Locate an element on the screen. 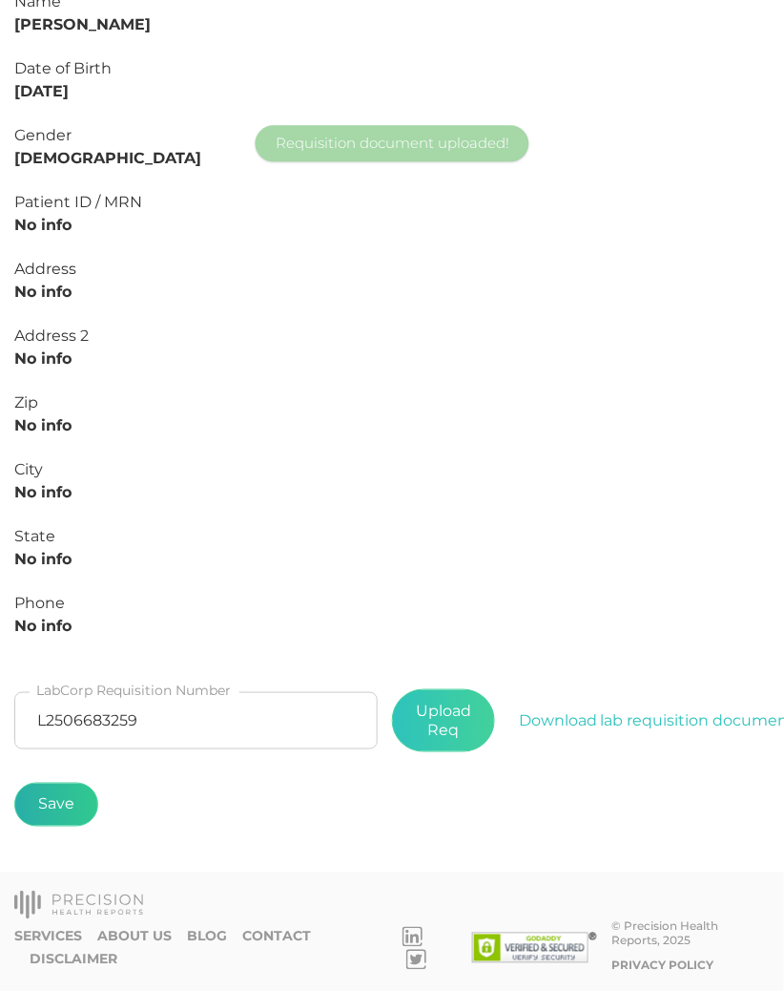  div: Requisition document uploaded! is located at coordinates (392, 143).